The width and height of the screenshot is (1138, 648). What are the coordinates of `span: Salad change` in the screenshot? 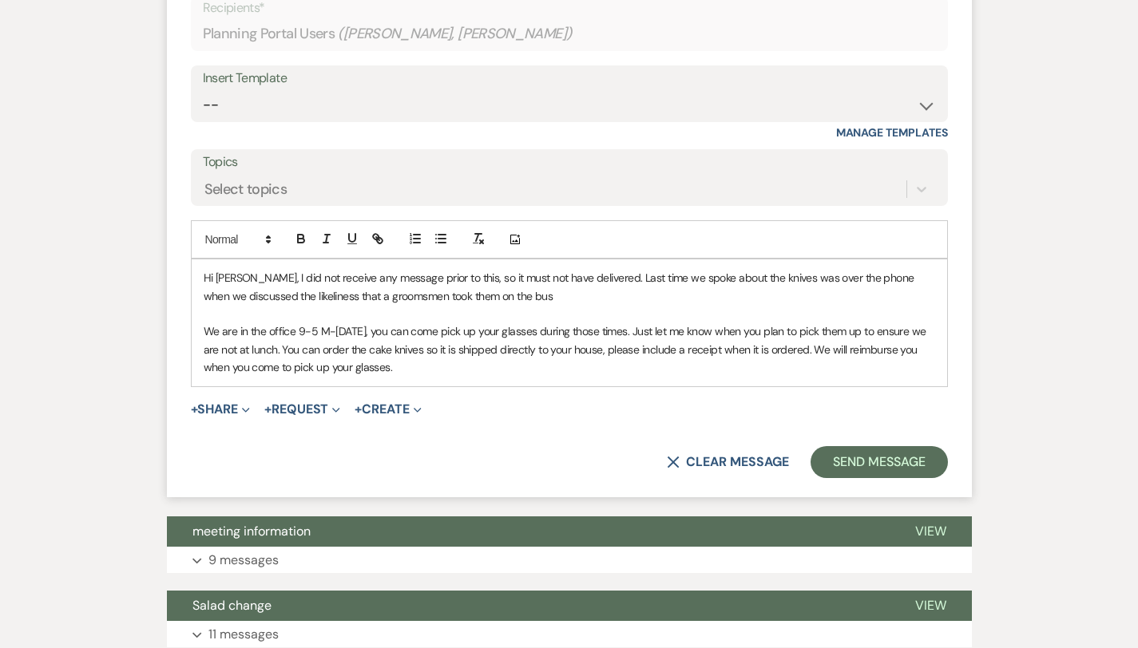 It's located at (231, 605).